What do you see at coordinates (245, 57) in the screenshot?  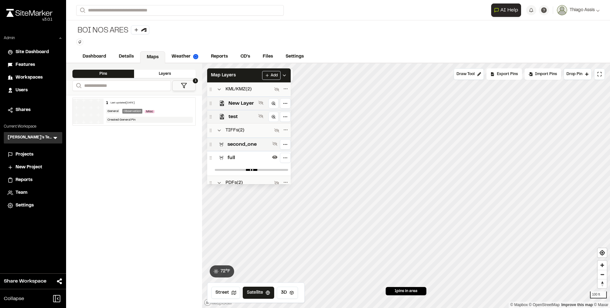 I see `a: CD's` at bounding box center [245, 57].